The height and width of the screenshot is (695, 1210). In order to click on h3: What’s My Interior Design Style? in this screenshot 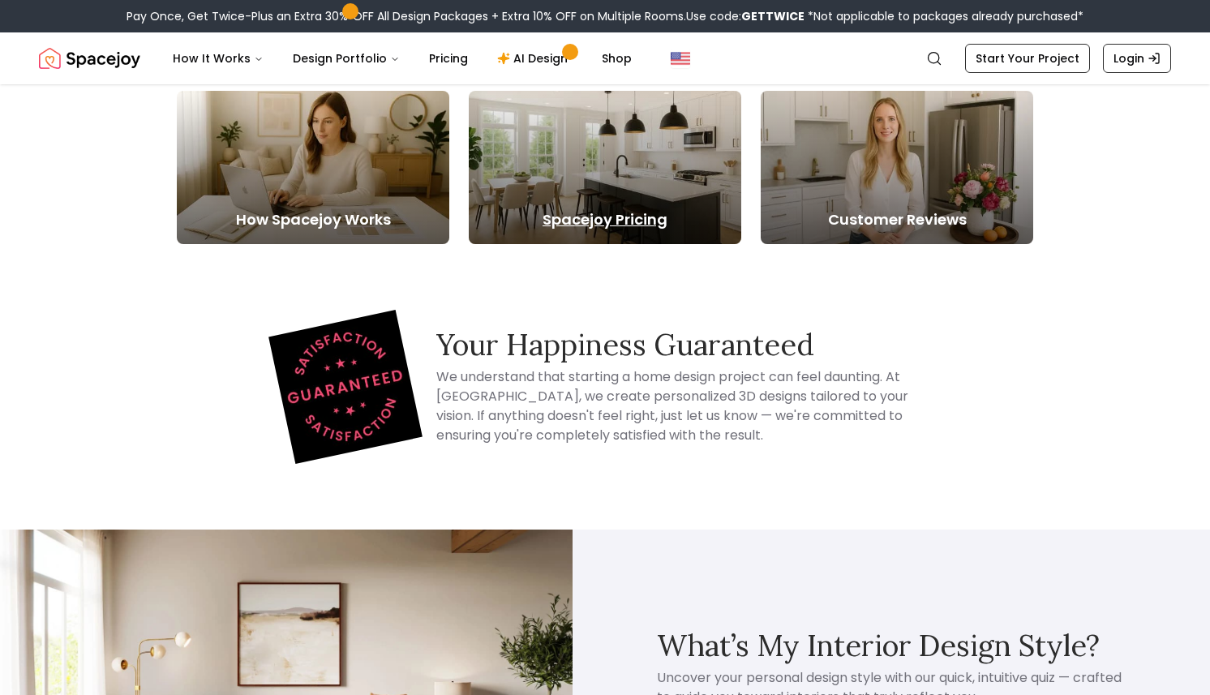, I will do `click(878, 646)`.